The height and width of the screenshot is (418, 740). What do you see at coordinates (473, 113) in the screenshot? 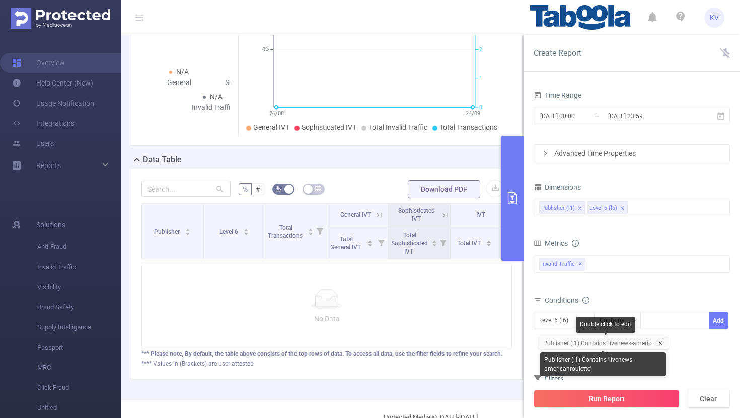
I see `tspan: 24/09` at bounding box center [473, 113].